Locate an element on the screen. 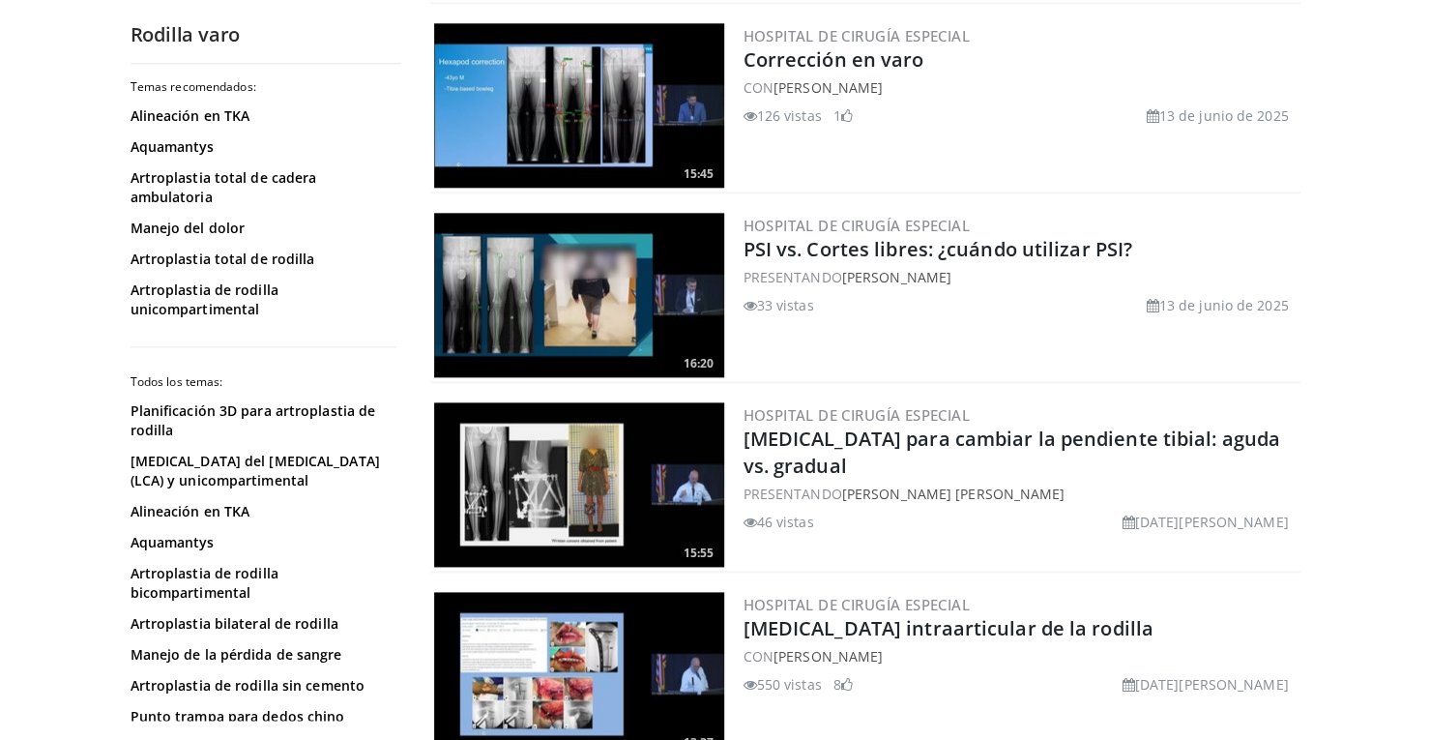 The image size is (1430, 740). font: Punto trampa para dedos chino is located at coordinates (238, 715).